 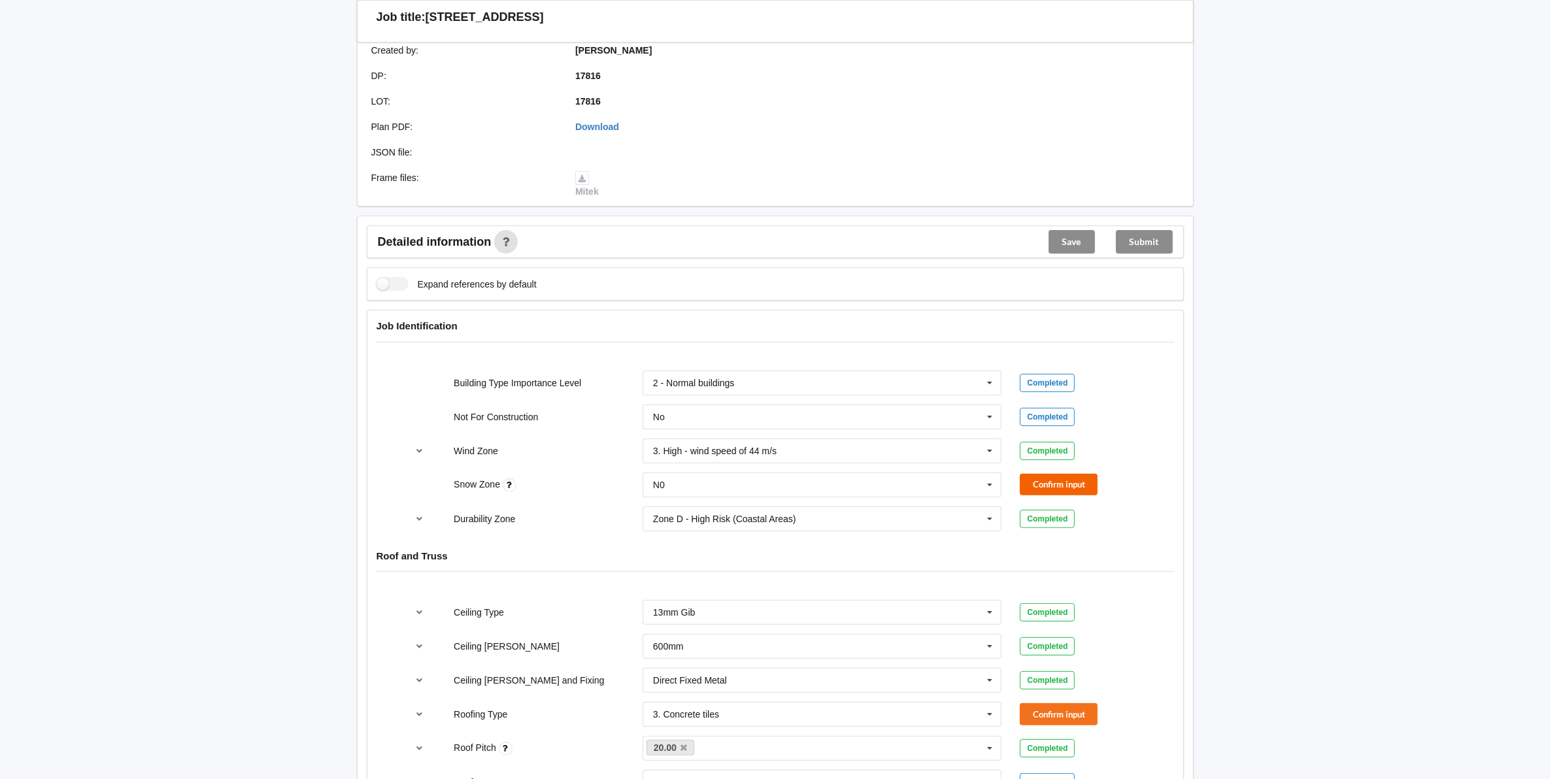 What do you see at coordinates (587, 185) in the screenshot?
I see `a: Mitek` at bounding box center [587, 185].